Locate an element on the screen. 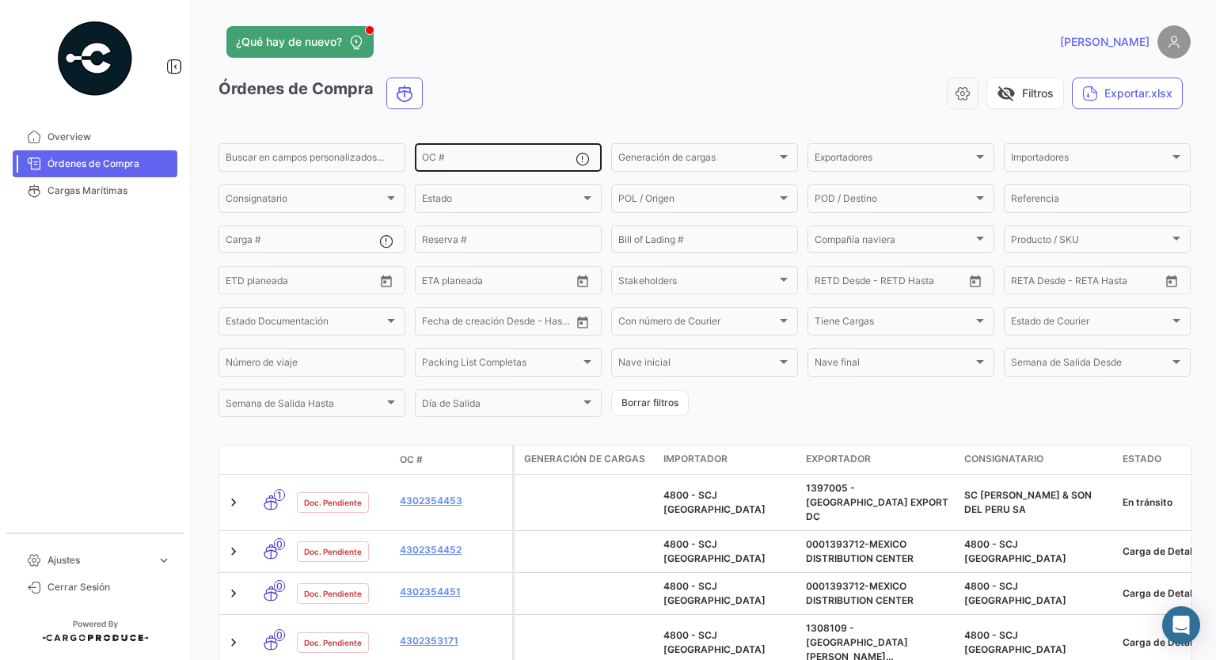 The height and width of the screenshot is (660, 1216). button: Borrar filtros is located at coordinates (650, 403).